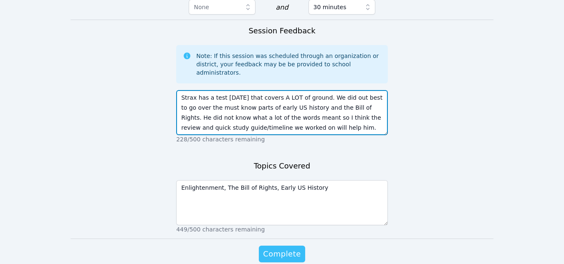 The image size is (564, 264). What do you see at coordinates (282, 230) in the screenshot?
I see `p: 449/500 characters remaining` at bounding box center [282, 230].